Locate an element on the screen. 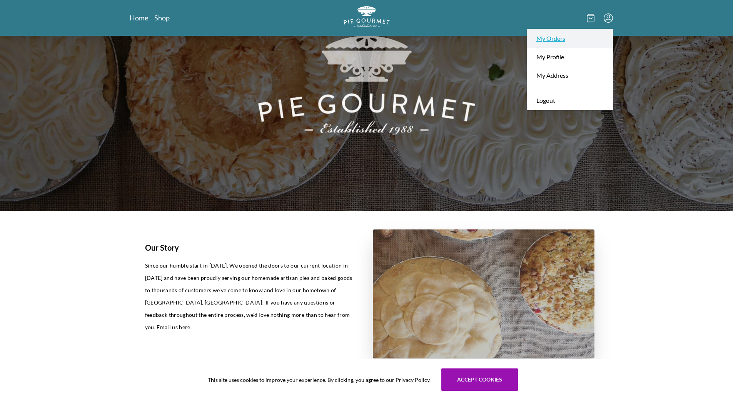 This screenshot has width=733, height=400. a: Logout is located at coordinates (570, 100).